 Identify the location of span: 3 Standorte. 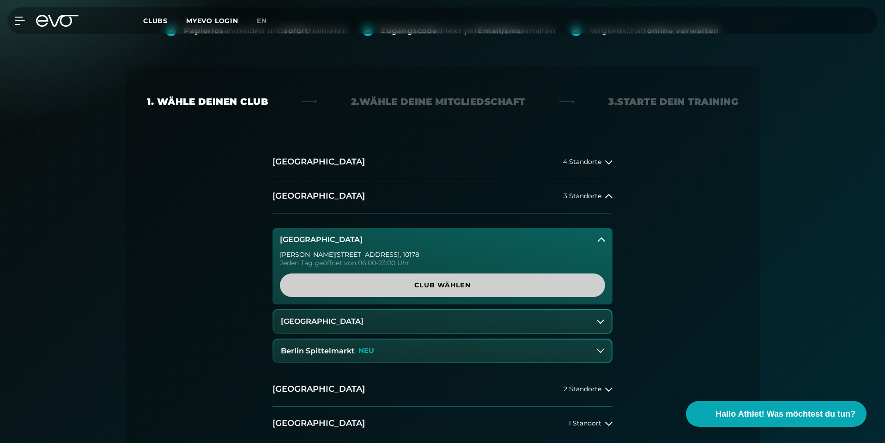
(582, 196).